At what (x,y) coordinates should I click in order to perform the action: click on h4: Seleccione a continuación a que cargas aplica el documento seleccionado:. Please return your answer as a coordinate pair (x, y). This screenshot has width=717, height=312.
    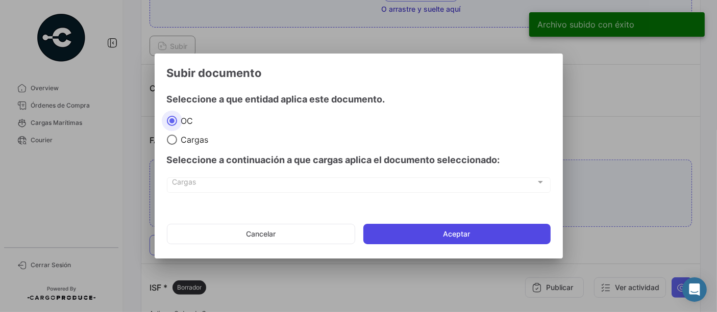
    Looking at the image, I should click on (359, 160).